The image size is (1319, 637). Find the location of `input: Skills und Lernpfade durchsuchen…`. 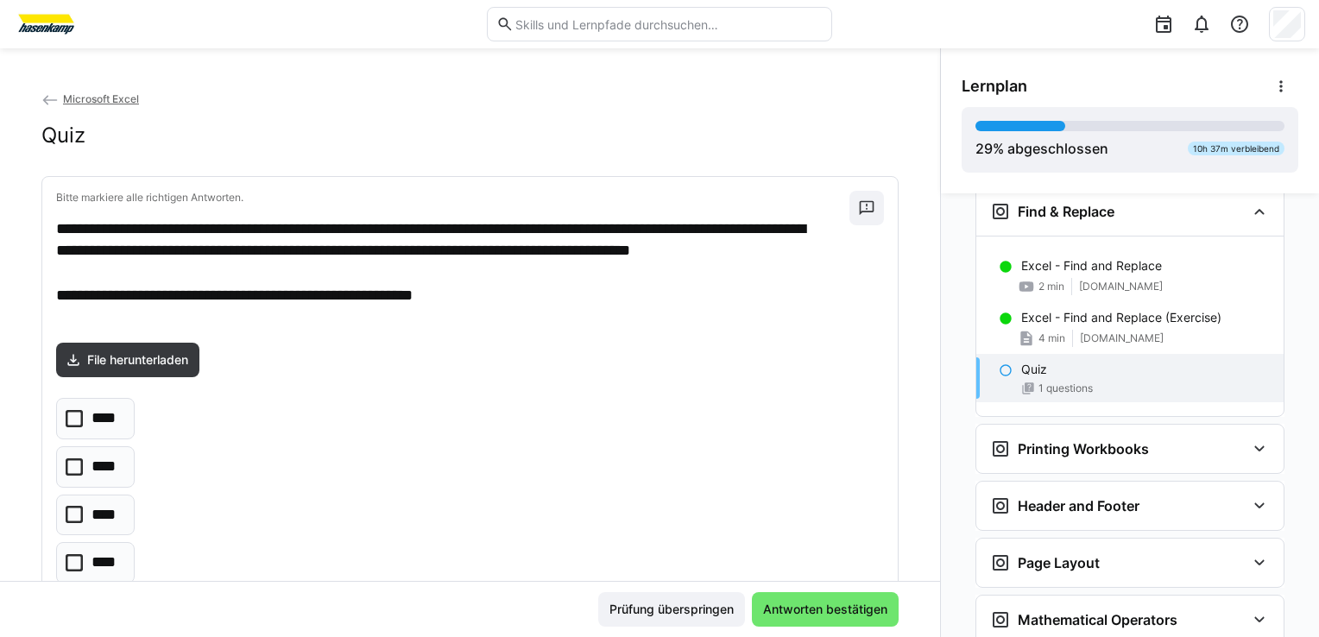

input: Skills und Lernpfade durchsuchen… is located at coordinates (668, 24).